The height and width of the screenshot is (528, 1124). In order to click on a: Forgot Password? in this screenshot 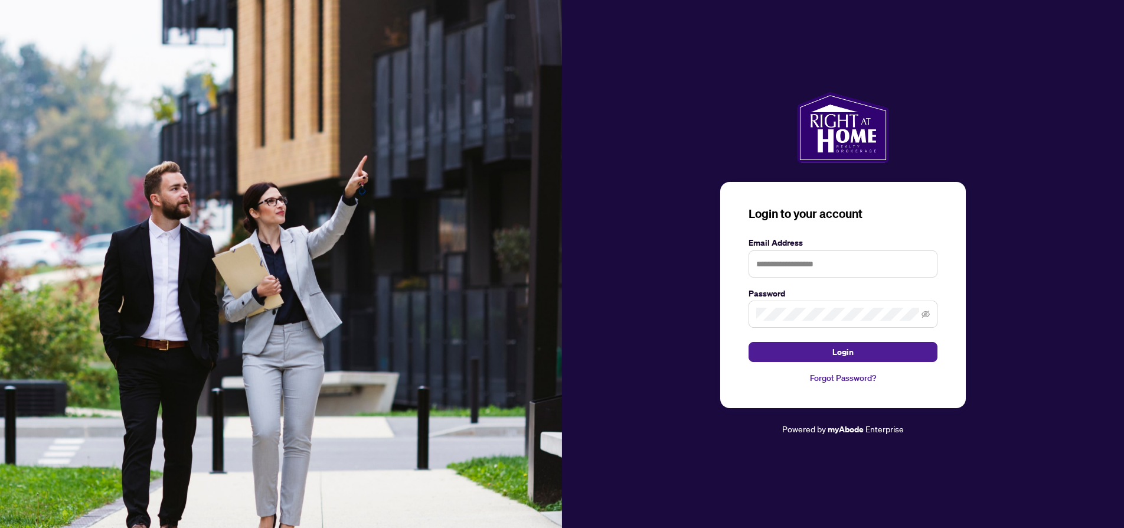, I will do `click(843, 378)`.